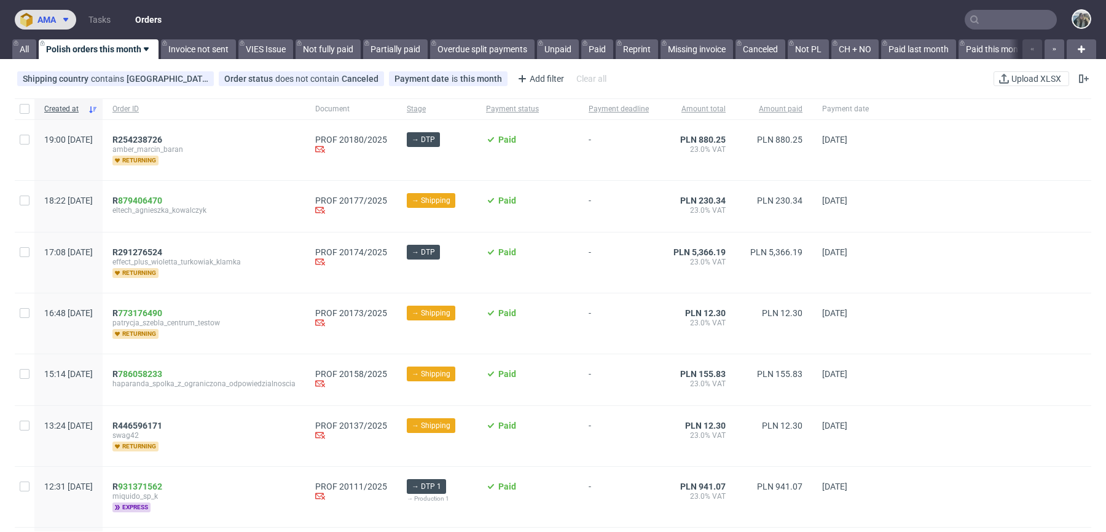  Describe the element at coordinates (199, 49) in the screenshot. I see `a: Invoice not sent` at that location.